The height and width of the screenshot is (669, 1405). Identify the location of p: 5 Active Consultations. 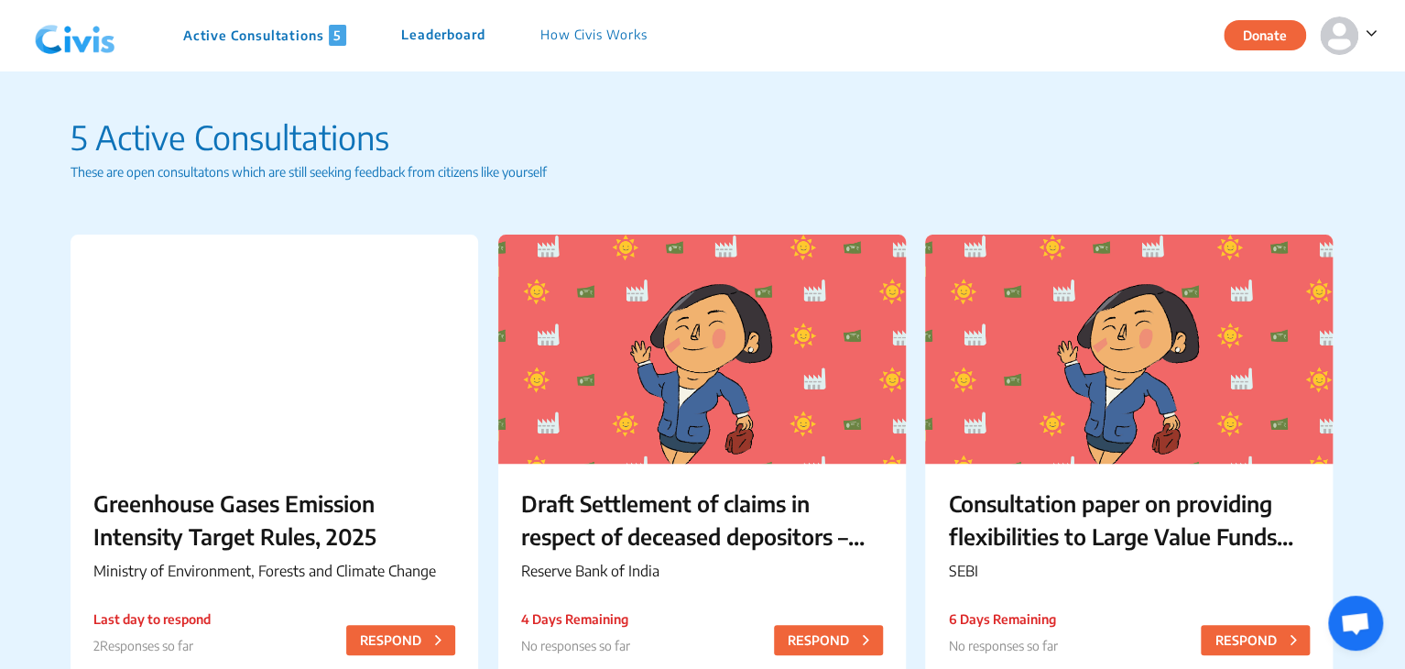
(702, 137).